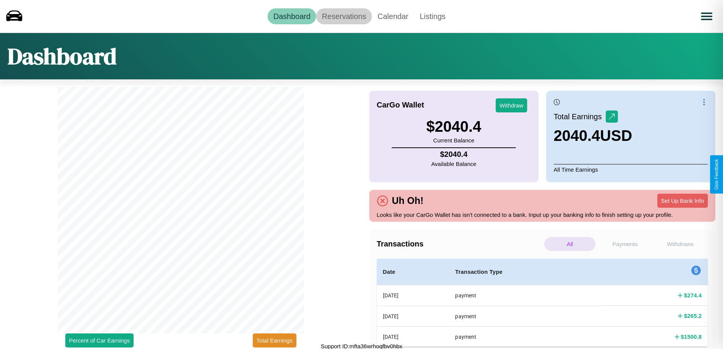 The height and width of the screenshot is (349, 723). Describe the element at coordinates (62, 56) in the screenshot. I see `h1: Dashboard` at that location.